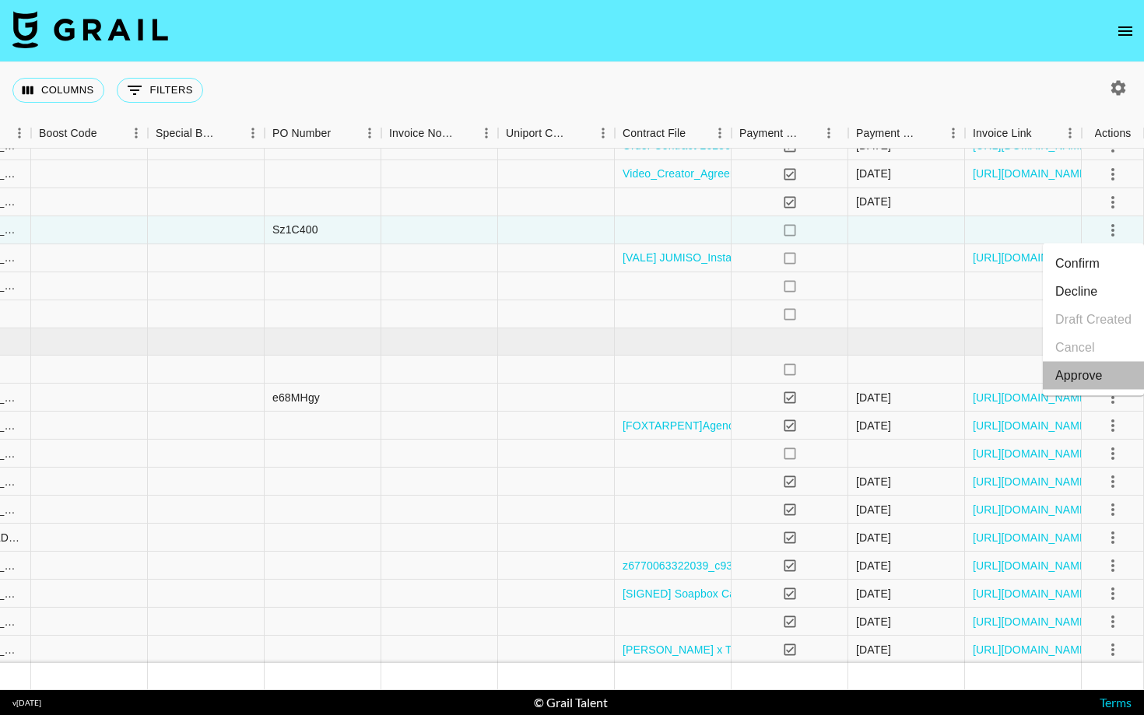 Image resolution: width=1144 pixels, height=715 pixels. I want to click on button: open drawer, so click(1126, 31).